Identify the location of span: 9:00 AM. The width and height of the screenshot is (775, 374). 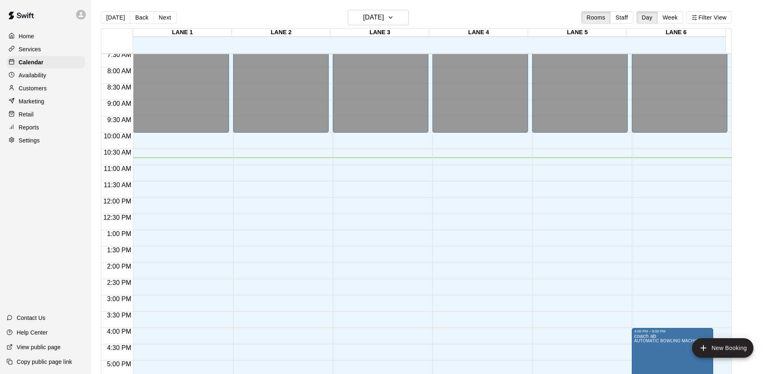
(119, 103).